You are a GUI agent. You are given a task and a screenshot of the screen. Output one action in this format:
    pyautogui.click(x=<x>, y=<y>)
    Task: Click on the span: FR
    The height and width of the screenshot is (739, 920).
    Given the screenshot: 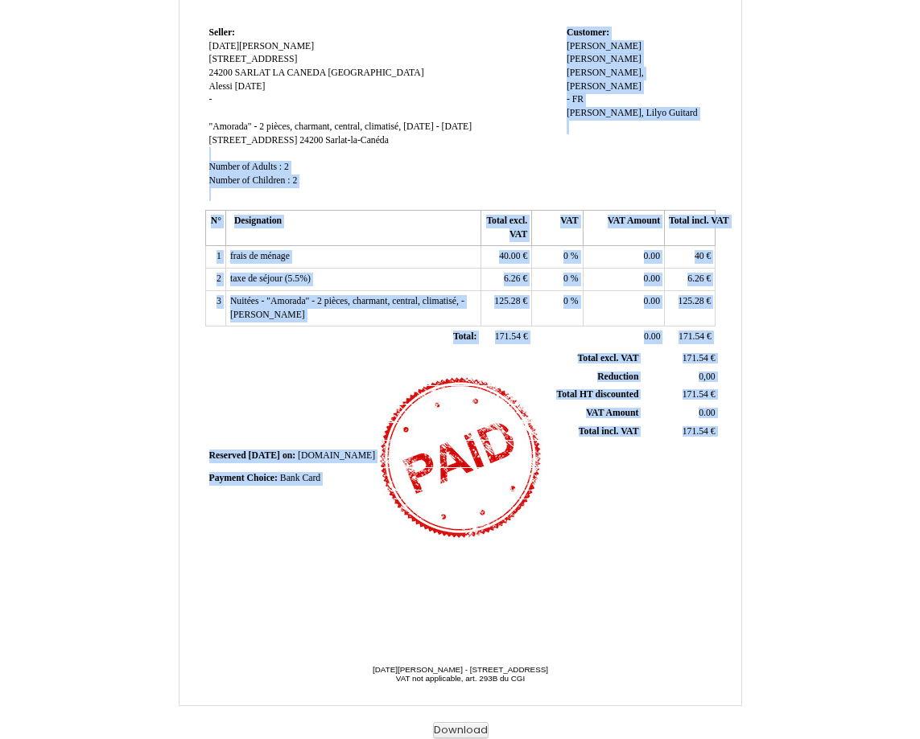 What is the action you would take?
    pyautogui.click(x=578, y=99)
    